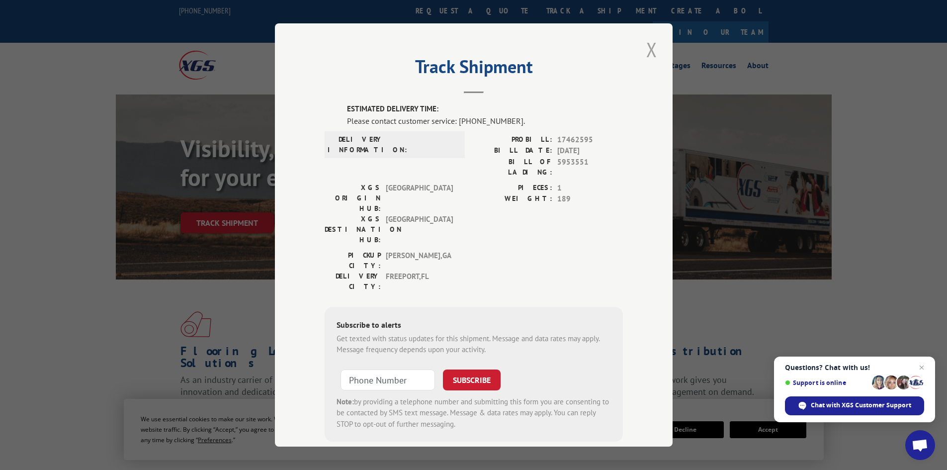  Describe the element at coordinates (474, 326) in the screenshot. I see `div: Subscribe to alerts` at that location.